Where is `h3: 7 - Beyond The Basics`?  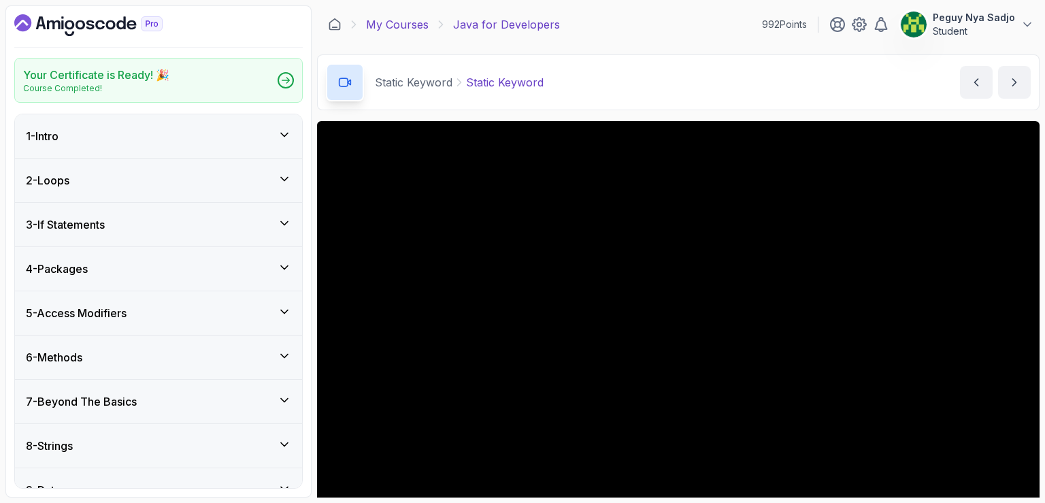
h3: 7 - Beyond The Basics is located at coordinates (81, 401).